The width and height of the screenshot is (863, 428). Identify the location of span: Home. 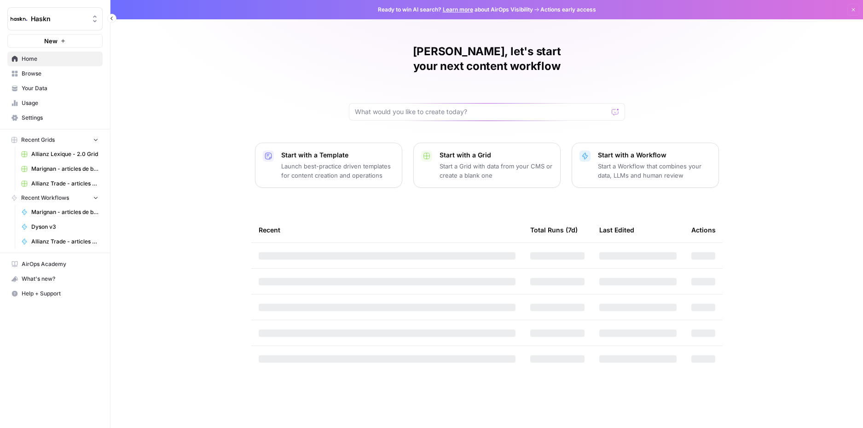
(60, 59).